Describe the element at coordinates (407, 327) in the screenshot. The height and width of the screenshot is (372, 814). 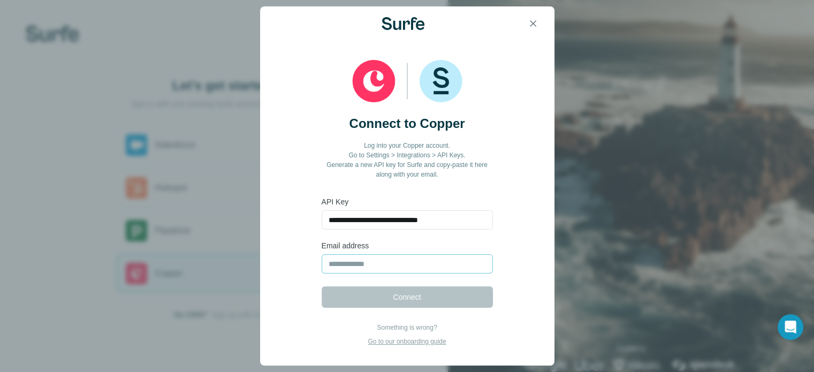
I see `p: Something is wrong?` at that location.